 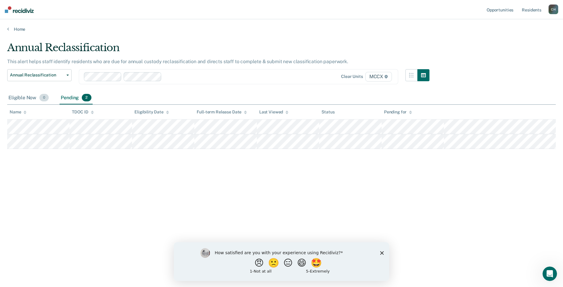 I want to click on button: CH, so click(x=554, y=9).